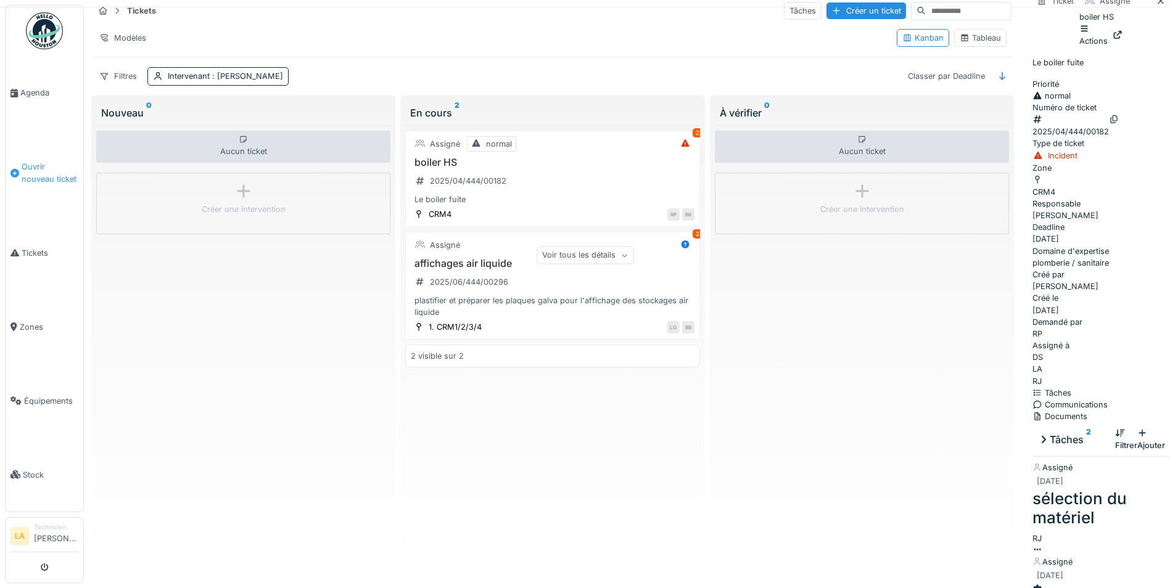  I want to click on span: Stock, so click(51, 475).